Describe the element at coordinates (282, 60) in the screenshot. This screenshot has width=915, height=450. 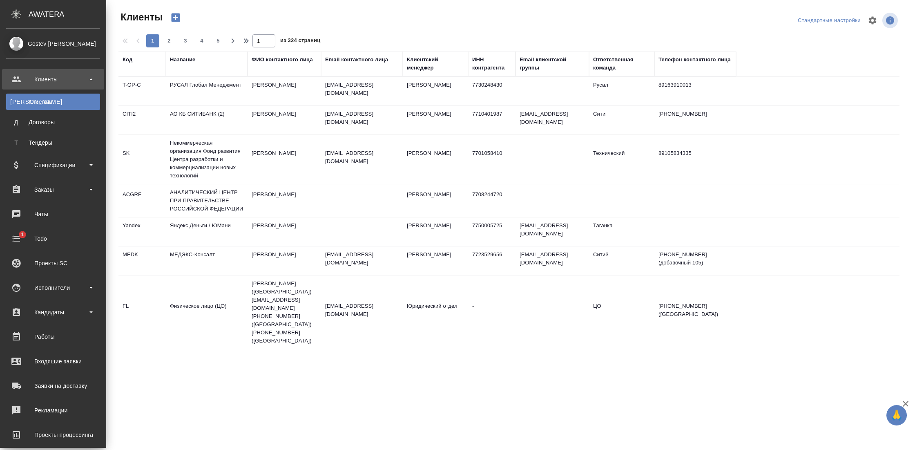
I see `div: ФИО контактного лица` at that location.